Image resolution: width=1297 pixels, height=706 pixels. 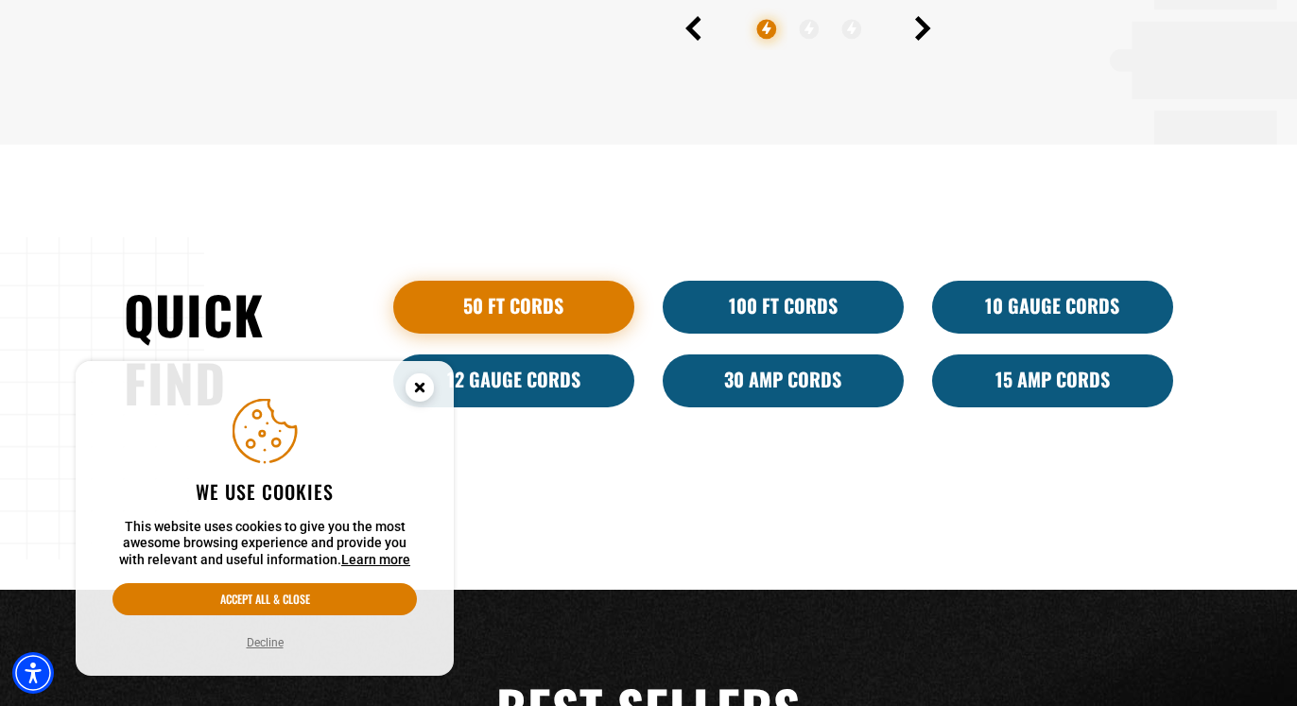 What do you see at coordinates (513, 307) in the screenshot?
I see `a: 50 ft cords` at bounding box center [513, 307].